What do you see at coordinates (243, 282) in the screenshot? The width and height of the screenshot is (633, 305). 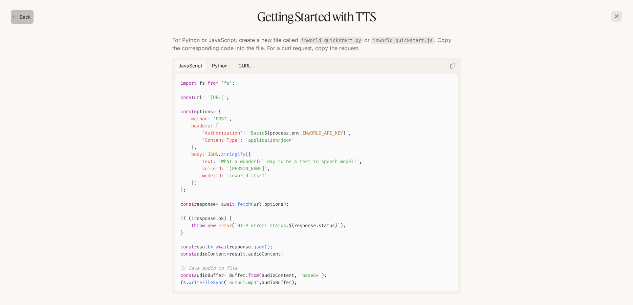 I see `span: 'output.mp3'` at bounding box center [243, 282].